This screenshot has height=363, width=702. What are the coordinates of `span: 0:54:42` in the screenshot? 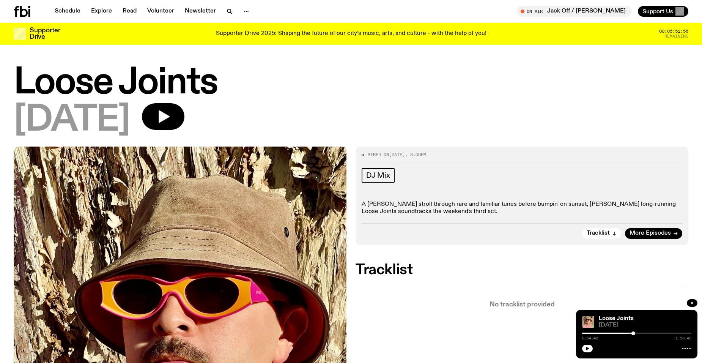 It's located at (590, 338).